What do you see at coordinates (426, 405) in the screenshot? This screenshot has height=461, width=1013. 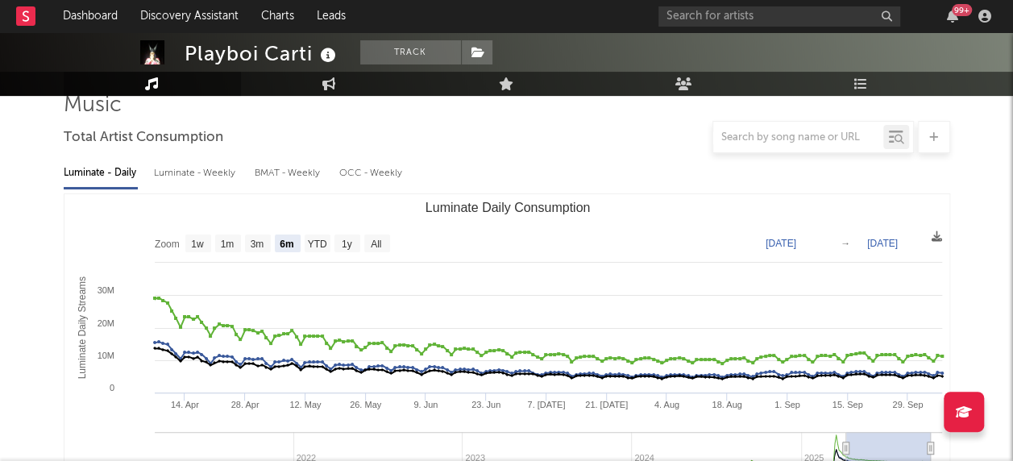 I see `text: 9. Jun` at bounding box center [426, 405].